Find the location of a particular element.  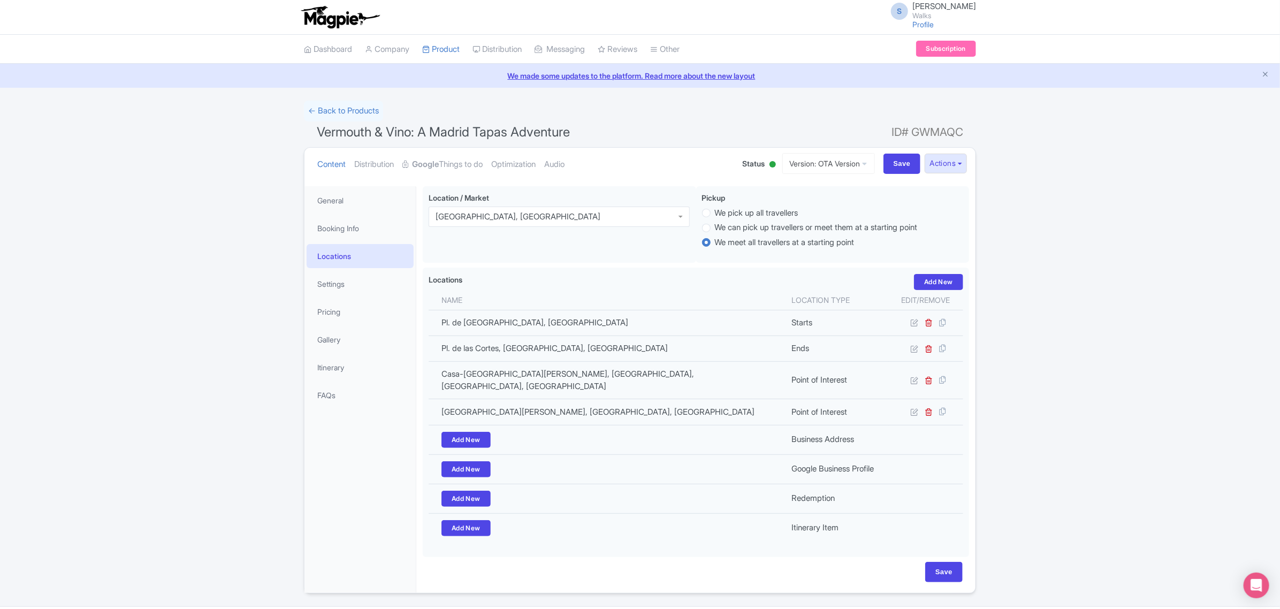

span: Status is located at coordinates (754, 163).